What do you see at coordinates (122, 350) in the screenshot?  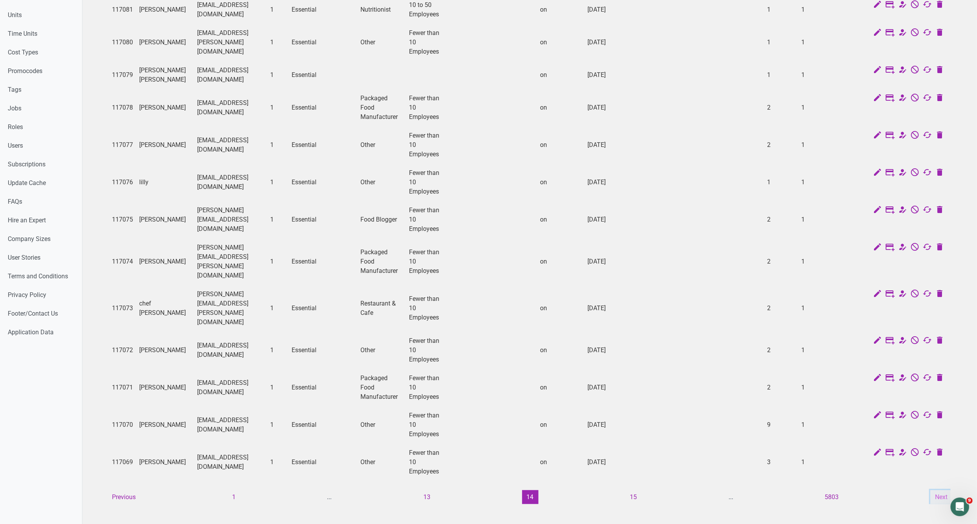 I see `td: 117072` at bounding box center [122, 350].